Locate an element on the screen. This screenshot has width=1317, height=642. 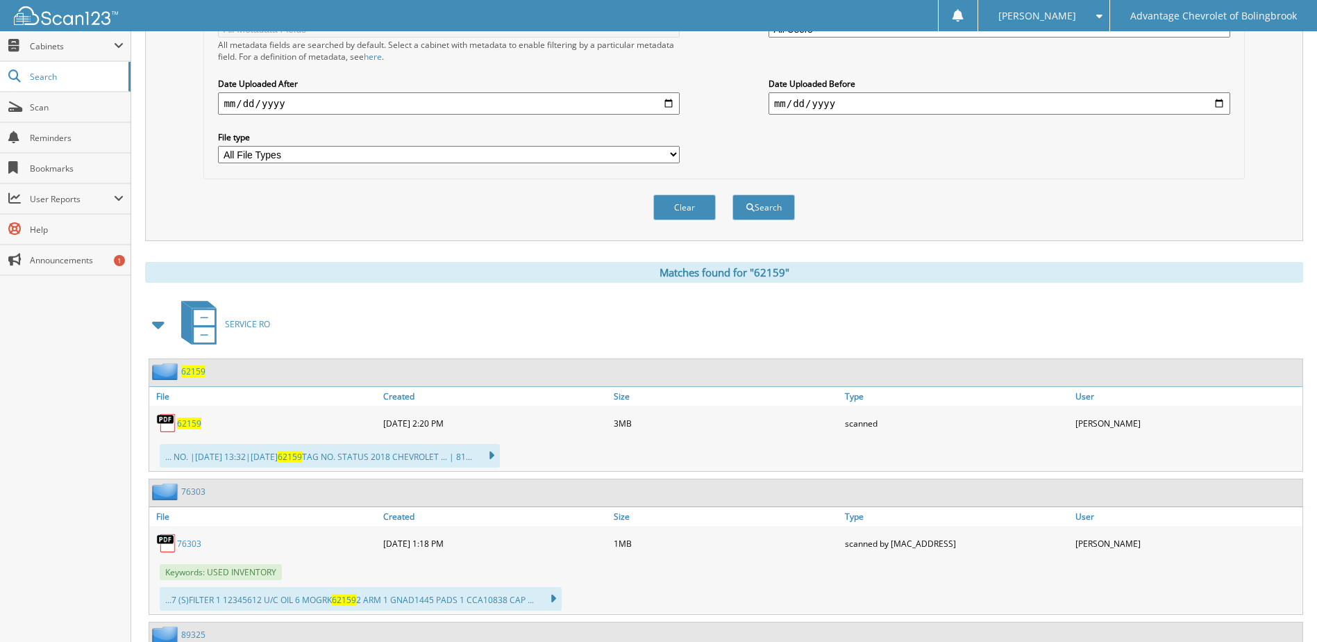
div: 1MB is located at coordinates (726, 543).